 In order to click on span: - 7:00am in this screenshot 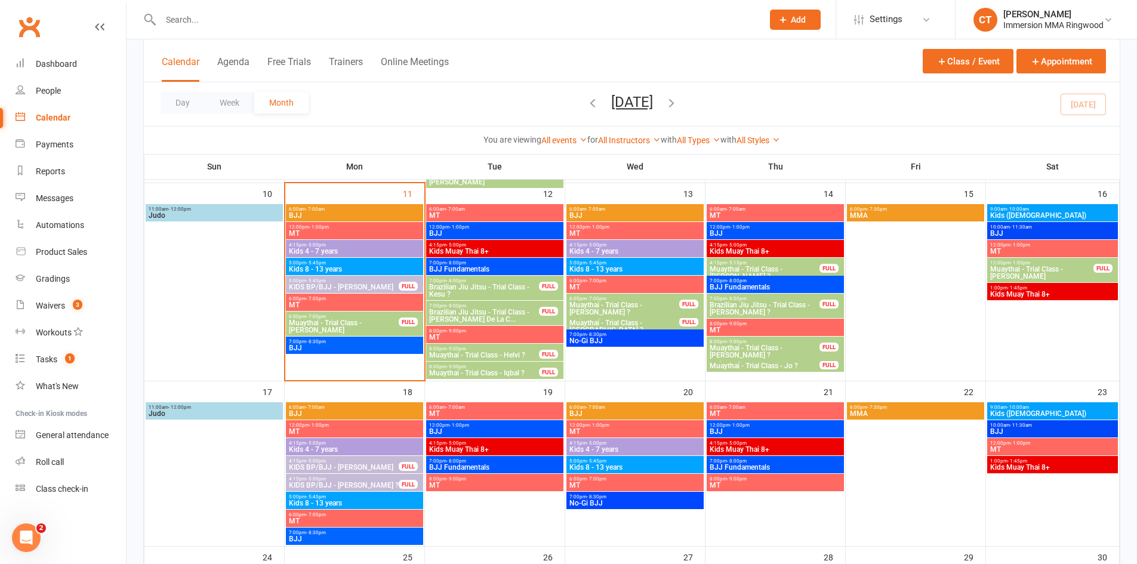, I will do `click(315, 209)`.